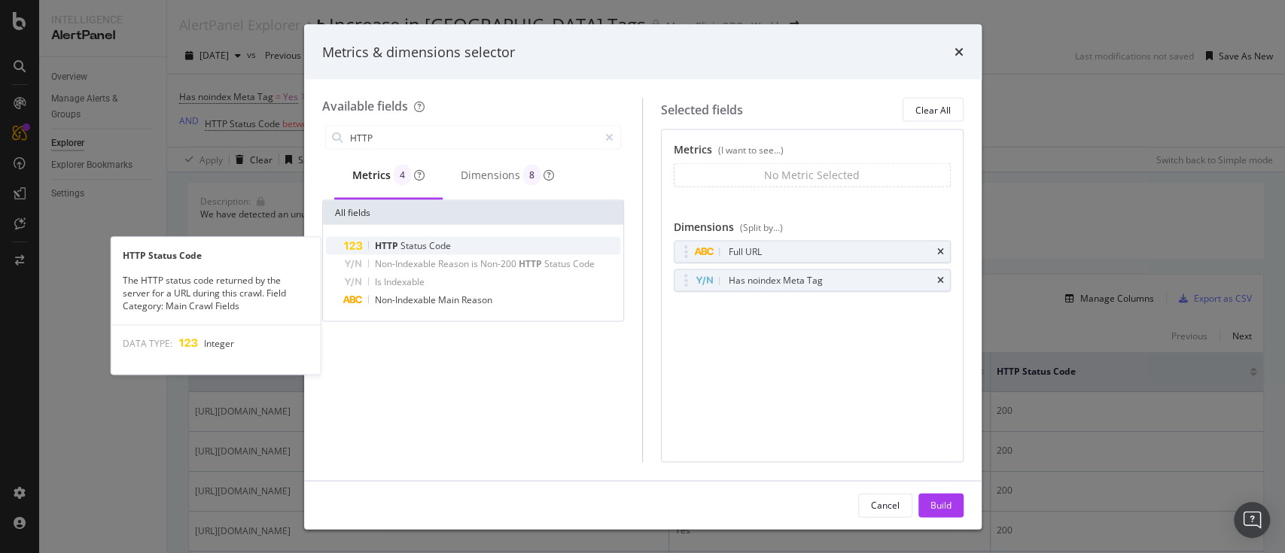 The image size is (1285, 553). What do you see at coordinates (1252, 520) in the screenshot?
I see `div: Open Intercom Messenger` at bounding box center [1252, 520].